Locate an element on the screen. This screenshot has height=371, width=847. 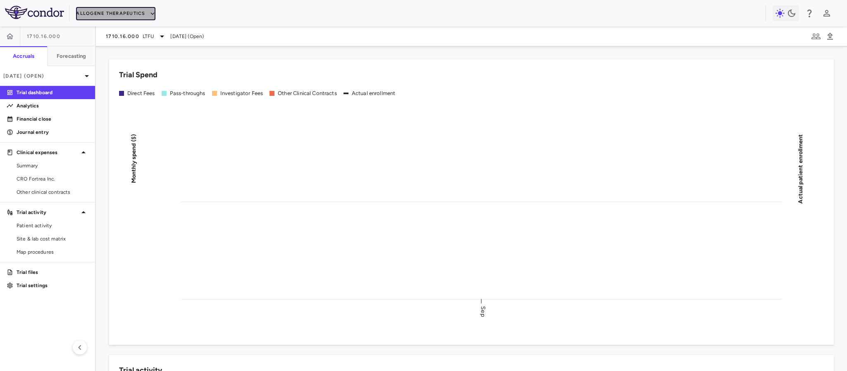
p: Trial activity is located at coordinates (48, 212).